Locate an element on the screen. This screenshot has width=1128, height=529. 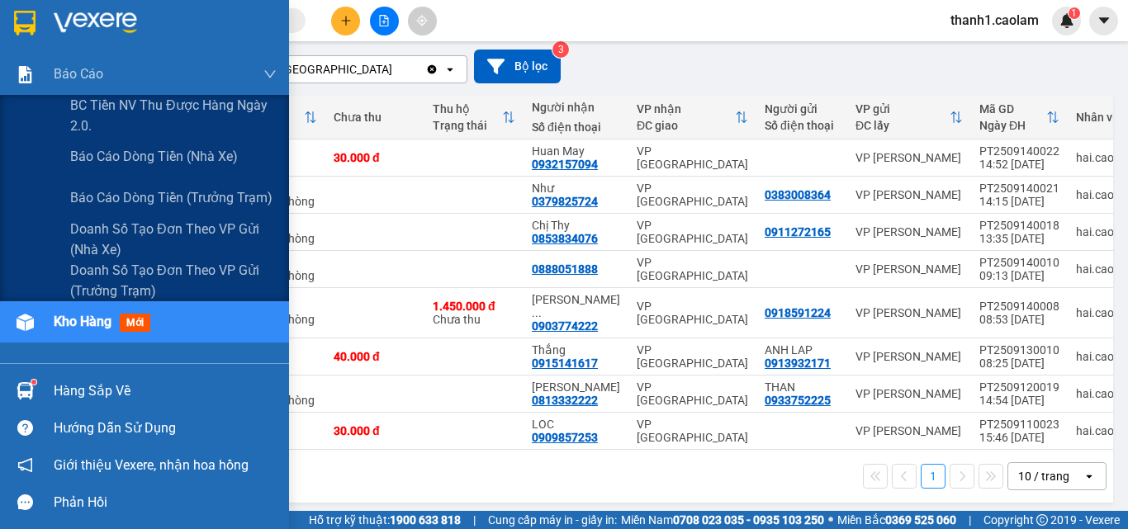
div: Chưa thu is located at coordinates (375, 117).